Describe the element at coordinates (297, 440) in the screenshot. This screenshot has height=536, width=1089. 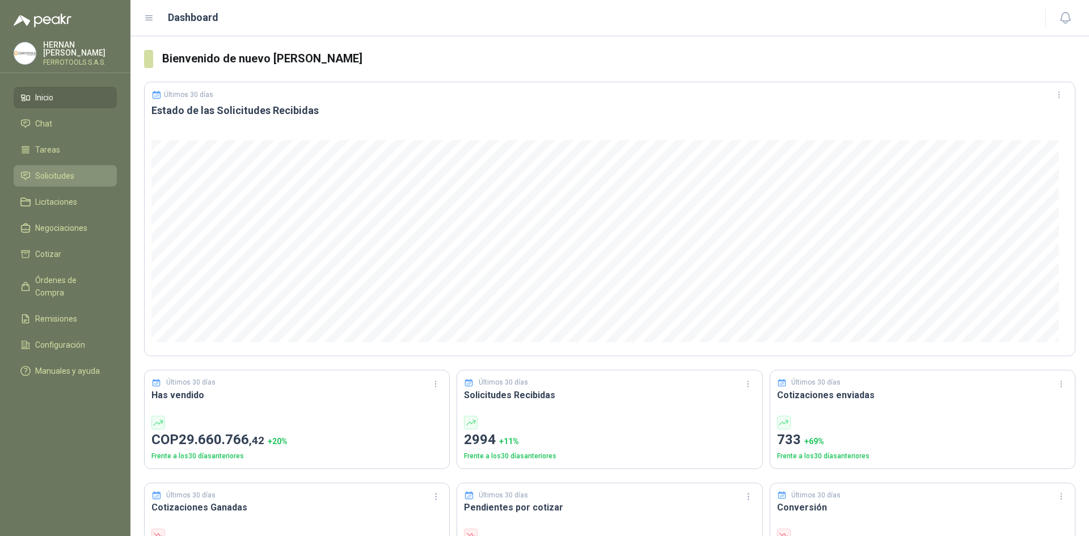
I see `p: COP` at that location.